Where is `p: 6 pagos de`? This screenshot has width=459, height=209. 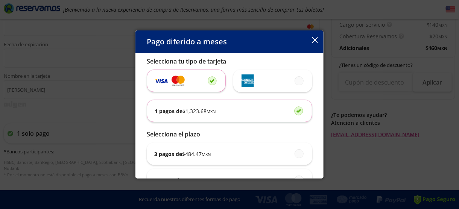
p: 6 pagos de is located at coordinates (182, 180).